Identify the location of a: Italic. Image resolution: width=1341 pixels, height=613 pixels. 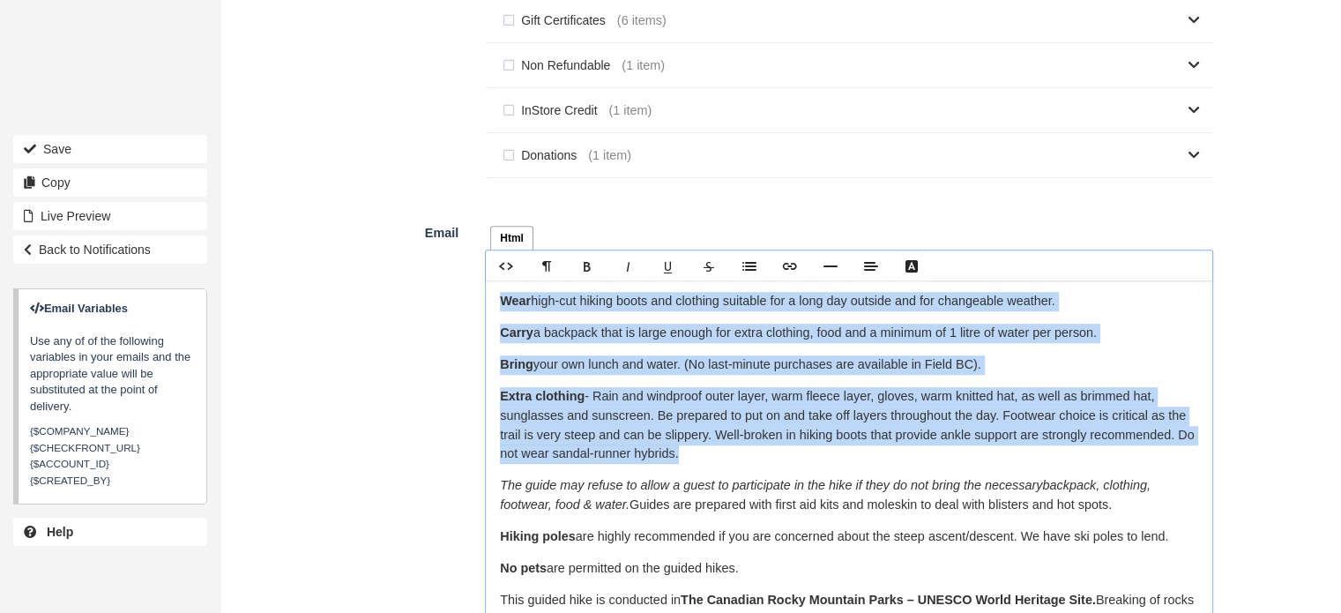
(628, 265).